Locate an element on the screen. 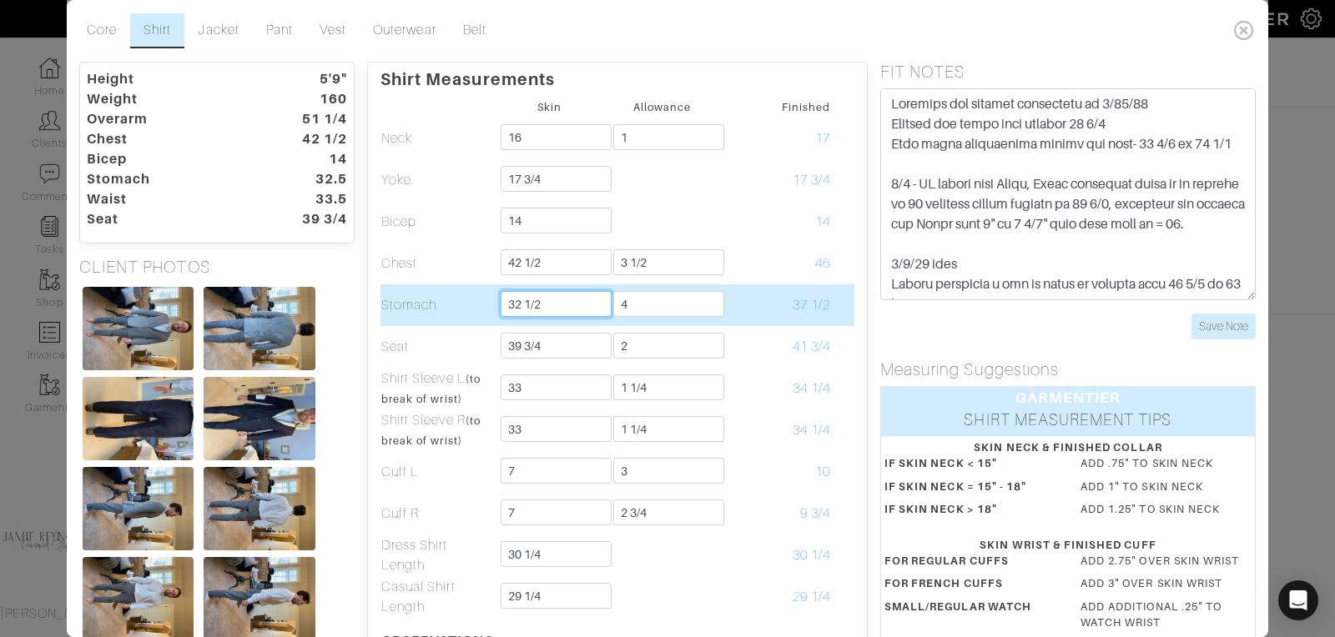  img: egGAvknjWTs2jR9ub7prYp3r is located at coordinates (259, 509).